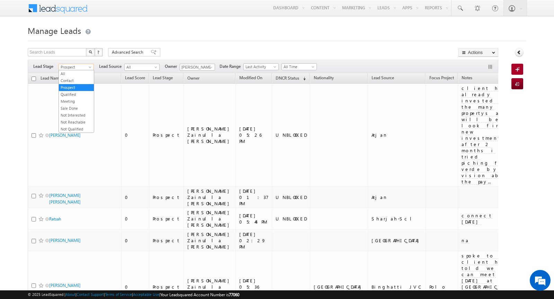  I want to click on ul: Prospect, so click(76, 101).